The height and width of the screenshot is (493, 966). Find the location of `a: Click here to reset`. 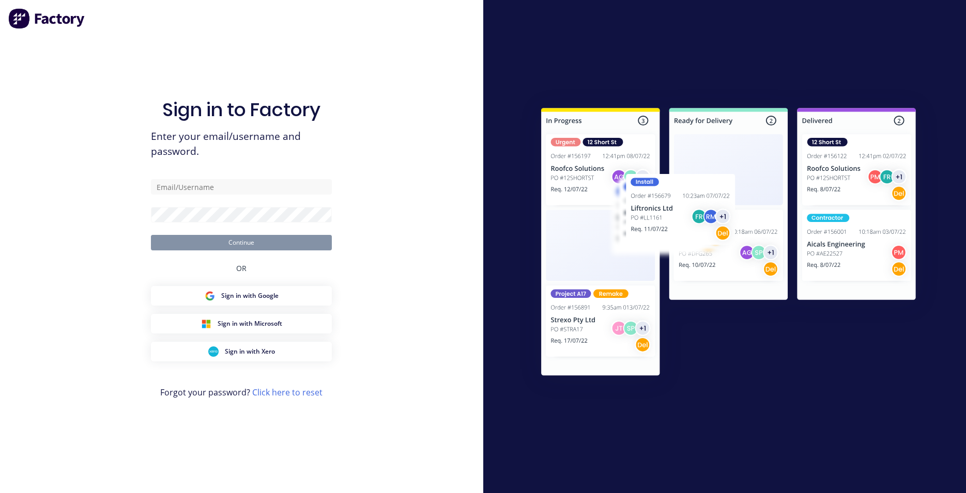

a: Click here to reset is located at coordinates (287, 393).